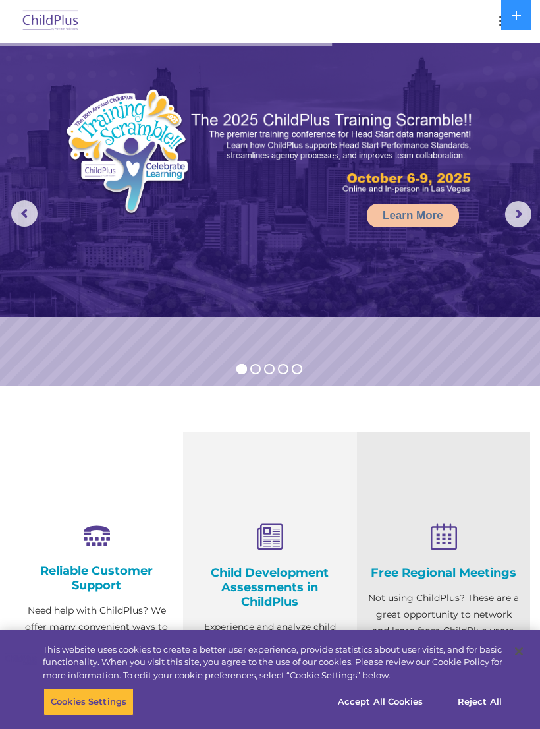  I want to click on p: Experience and analyze child assessments and Head Start data management in one system with zero c..., so click(270, 668).